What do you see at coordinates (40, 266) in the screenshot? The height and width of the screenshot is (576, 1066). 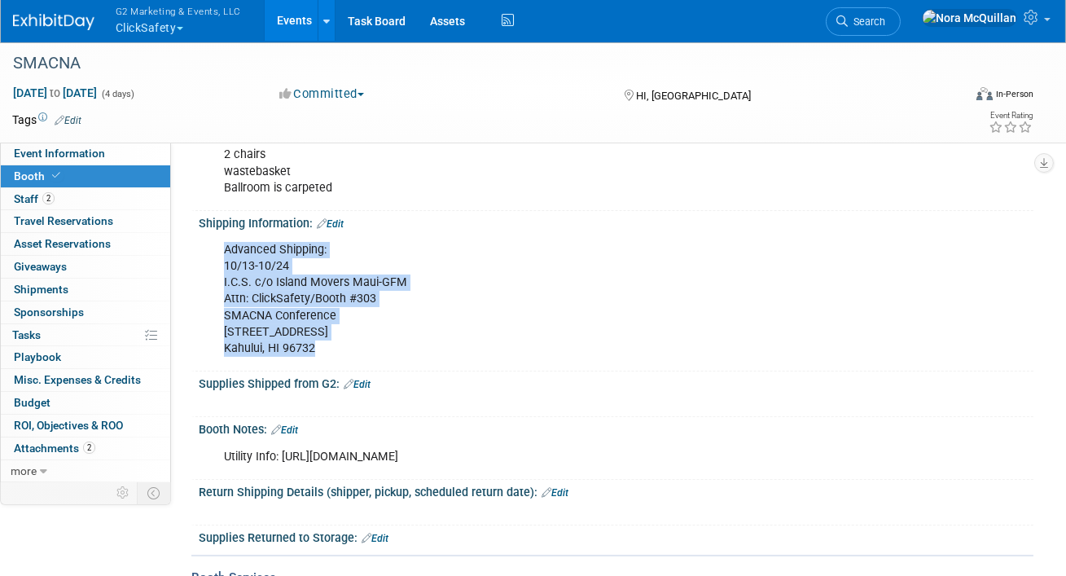 I see `span: Giveaways` at bounding box center [40, 266].